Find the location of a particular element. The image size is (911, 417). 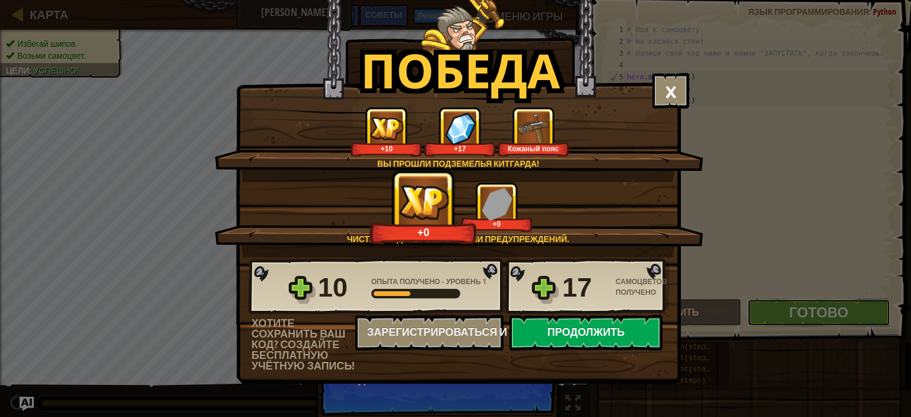

button: Продолжить is located at coordinates (586, 333).